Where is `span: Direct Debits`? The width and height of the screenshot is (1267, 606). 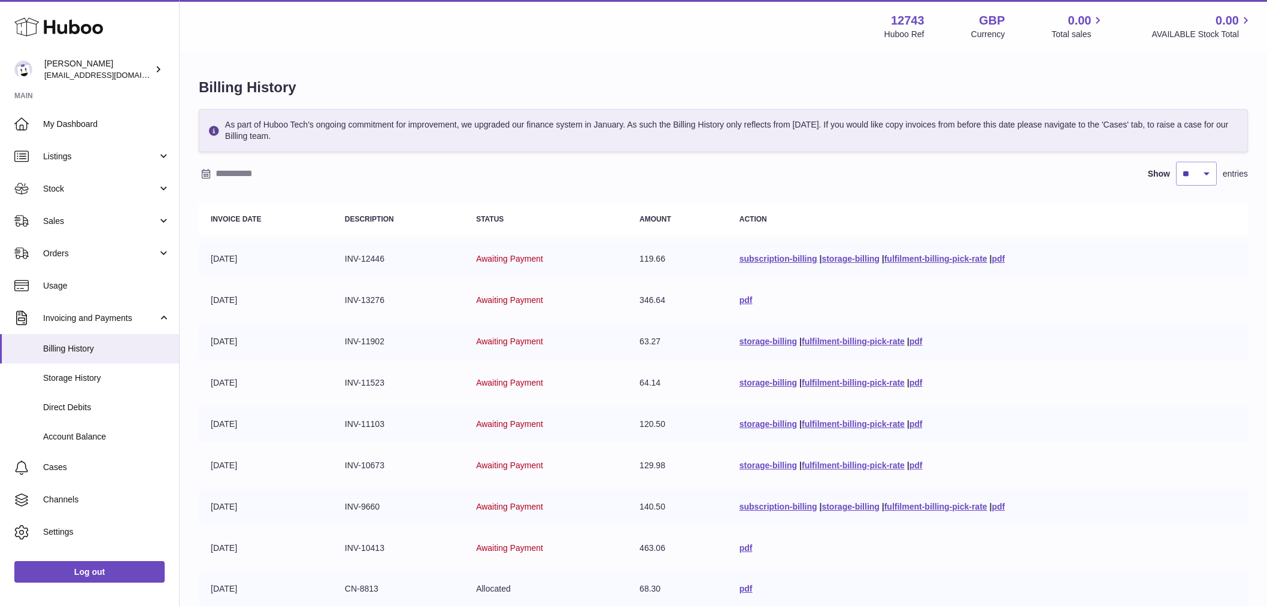
span: Direct Debits is located at coordinates (107, 407).